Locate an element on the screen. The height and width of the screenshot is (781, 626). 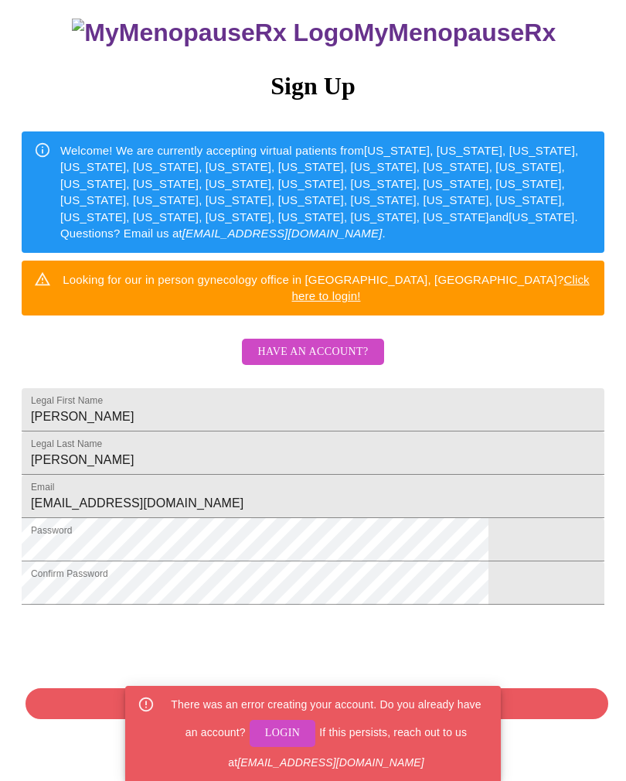
span: Login is located at coordinates (283, 733).